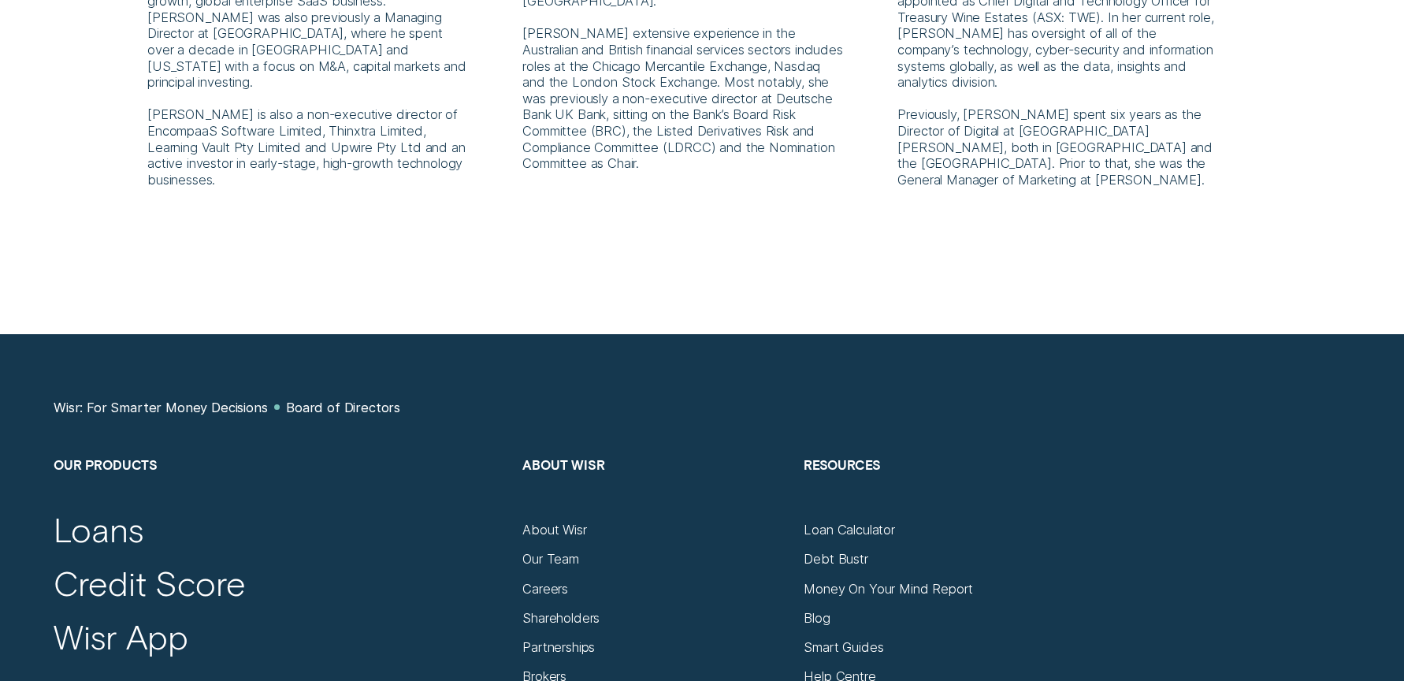 The image size is (1404, 681). I want to click on a: Wisr: For Smarter Money Decisions, so click(161, 407).